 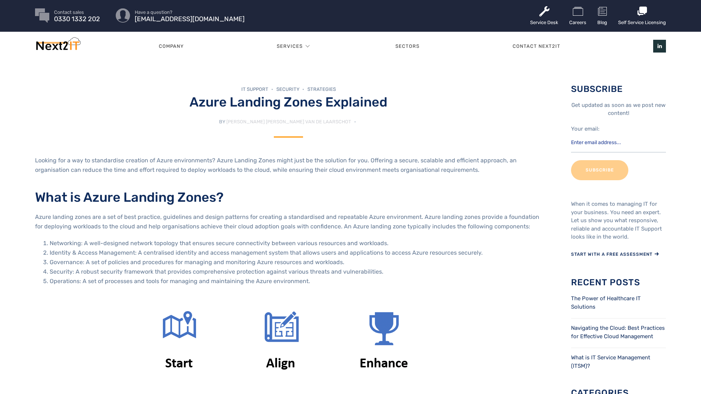 I want to click on a: The Power of Healthcare IT Solutions, so click(x=605, y=302).